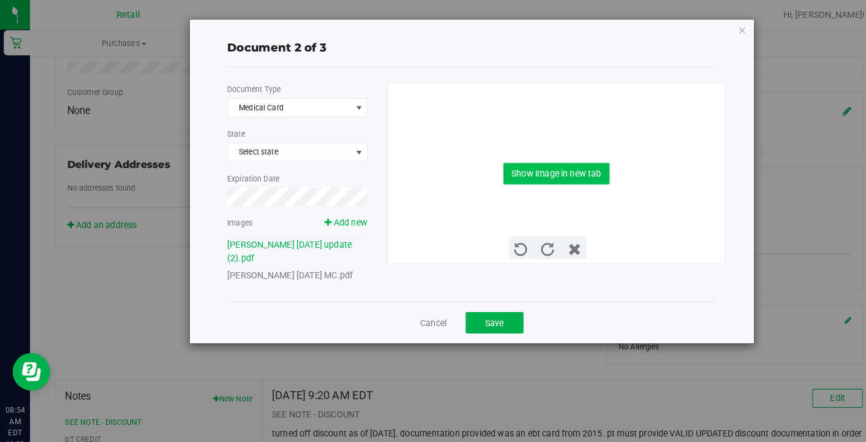  What do you see at coordinates (342, 217) in the screenshot?
I see `span: Add new` at bounding box center [342, 217].